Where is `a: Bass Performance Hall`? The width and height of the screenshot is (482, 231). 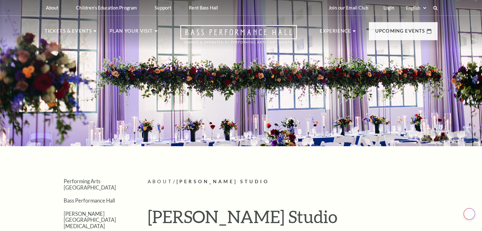 a: Bass Performance Hall is located at coordinates (89, 201).